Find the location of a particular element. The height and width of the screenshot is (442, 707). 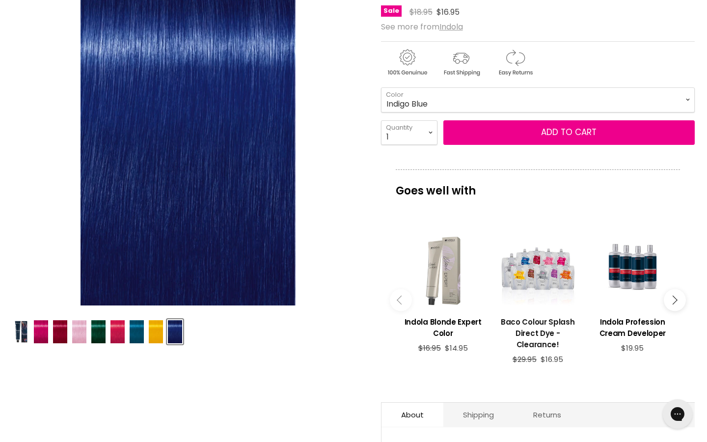

img: returns.gif is located at coordinates (515, 62).